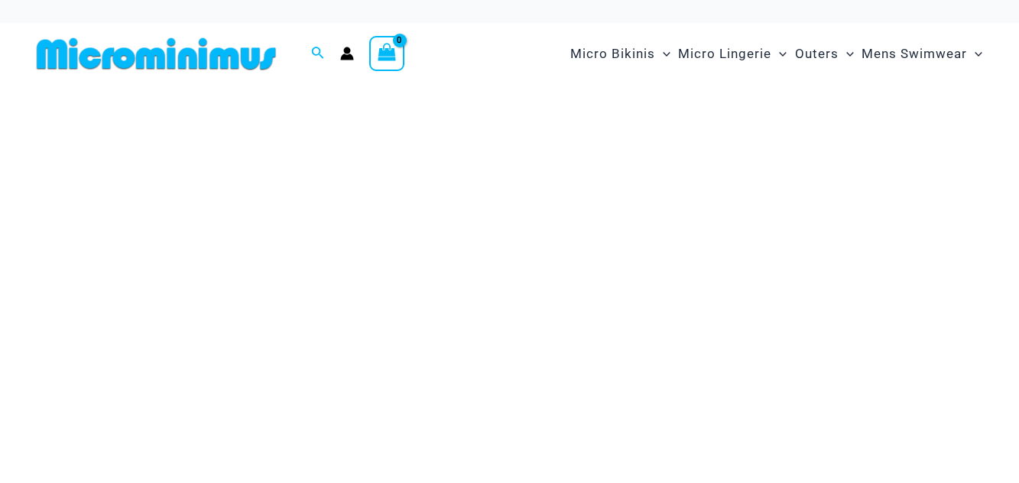 This screenshot has width=1019, height=483. I want to click on a: OutersMenu ToggleMenu Toggle, so click(824, 54).